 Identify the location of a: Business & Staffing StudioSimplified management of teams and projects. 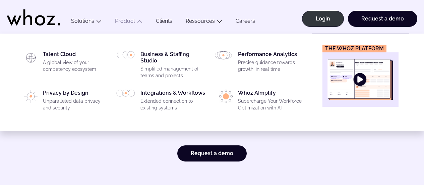
(161, 66).